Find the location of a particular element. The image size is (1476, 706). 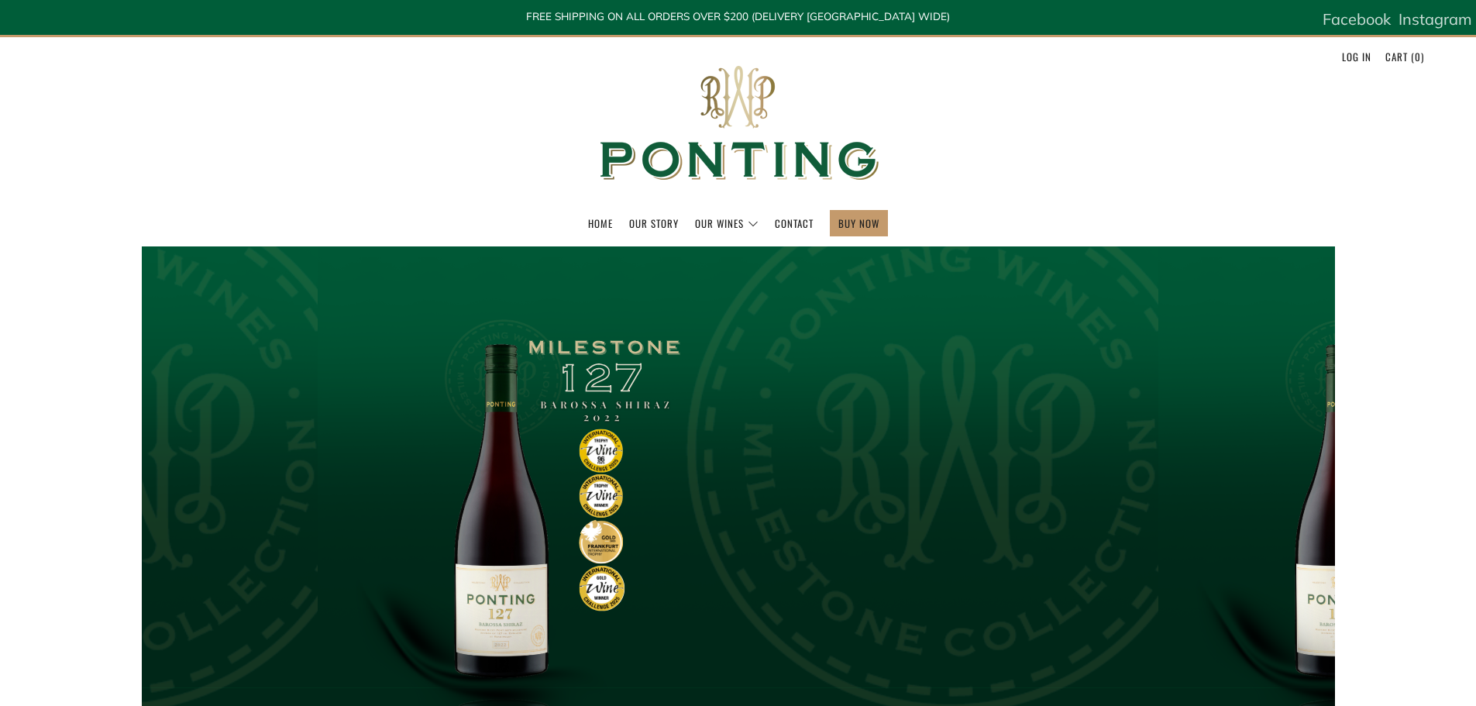

span: Instagram is located at coordinates (1435, 19).